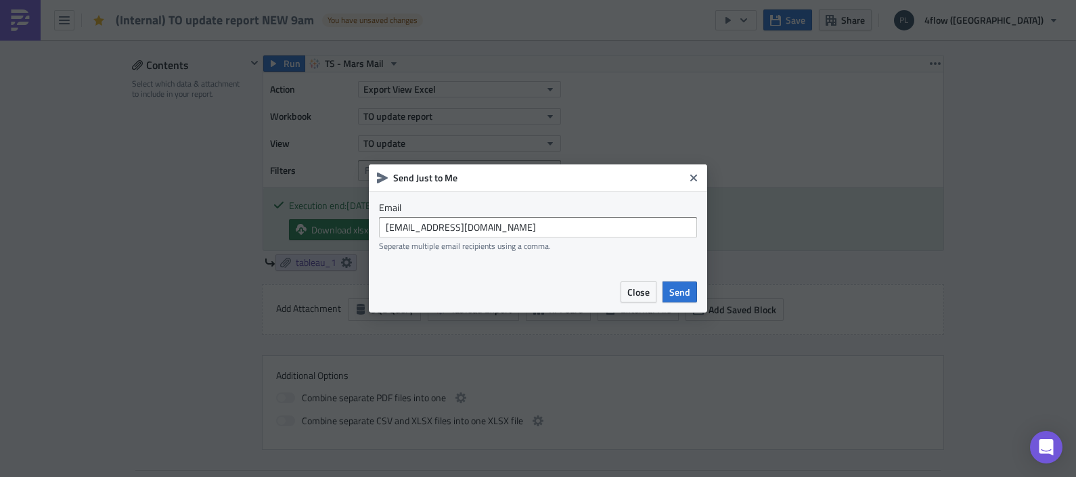 This screenshot has height=477, width=1076. What do you see at coordinates (325, 32) in the screenshot?
I see `body: Rich Text Area. Press ALT-0 for help.` at bounding box center [325, 32].